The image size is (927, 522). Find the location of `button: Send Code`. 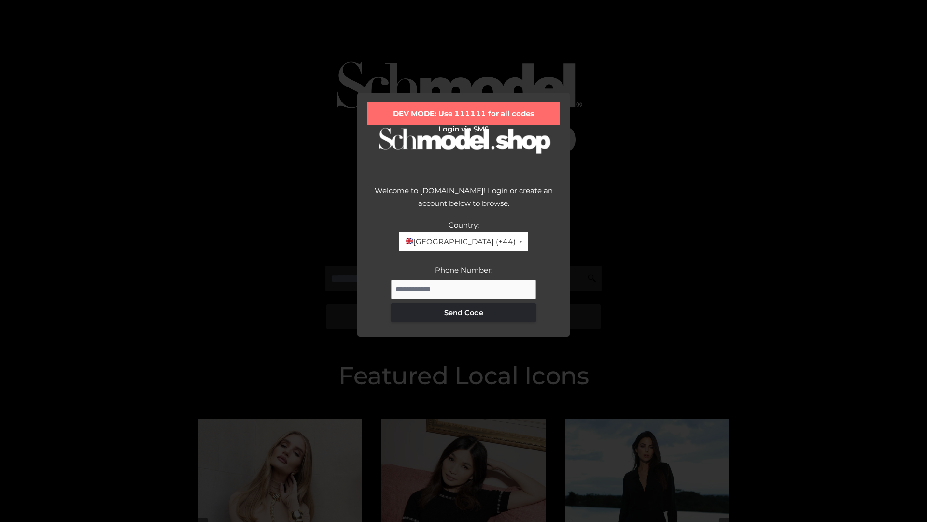

button: Send Code is located at coordinates (464, 313).